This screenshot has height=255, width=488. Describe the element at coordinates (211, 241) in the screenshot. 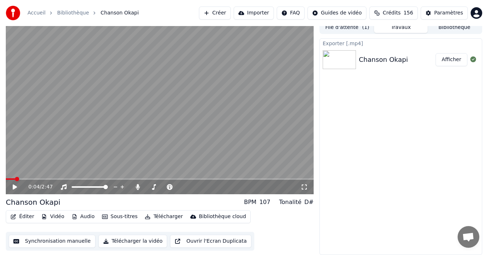

I see `button: Ouvrir l'Ecran Duplicata` at that location.